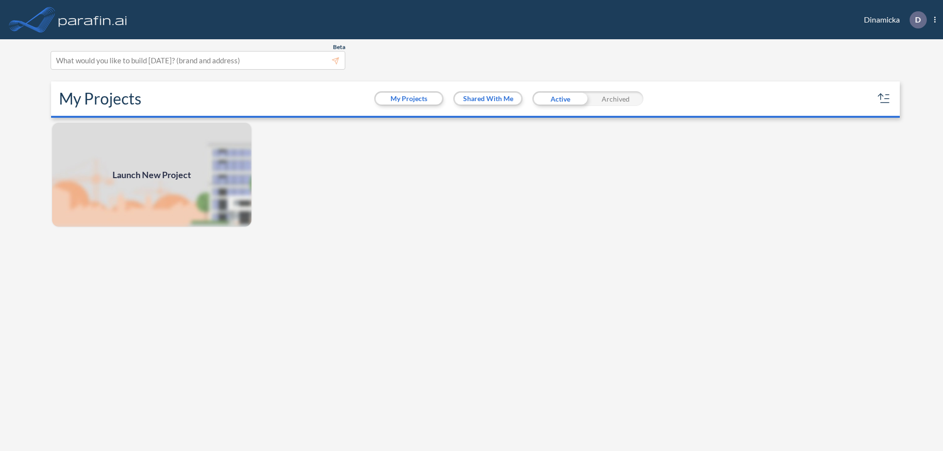 Image resolution: width=943 pixels, height=451 pixels. Describe the element at coordinates (884, 99) in the screenshot. I see `button: sort` at that location.